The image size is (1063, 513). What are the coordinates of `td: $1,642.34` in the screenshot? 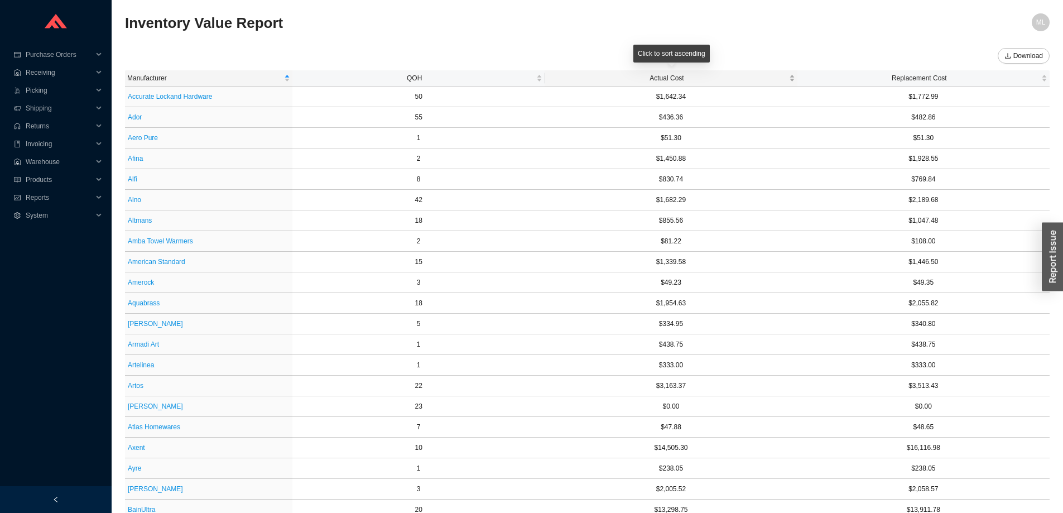 It's located at (670, 96).